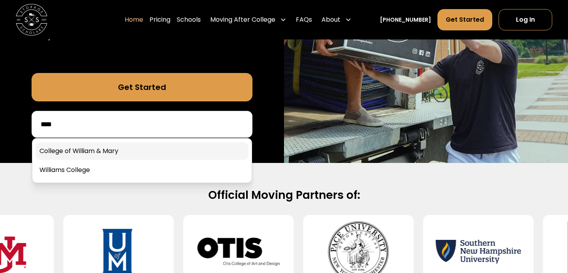  Describe the element at coordinates (284, 195) in the screenshot. I see `h2: Official Moving Partners of:` at that location.